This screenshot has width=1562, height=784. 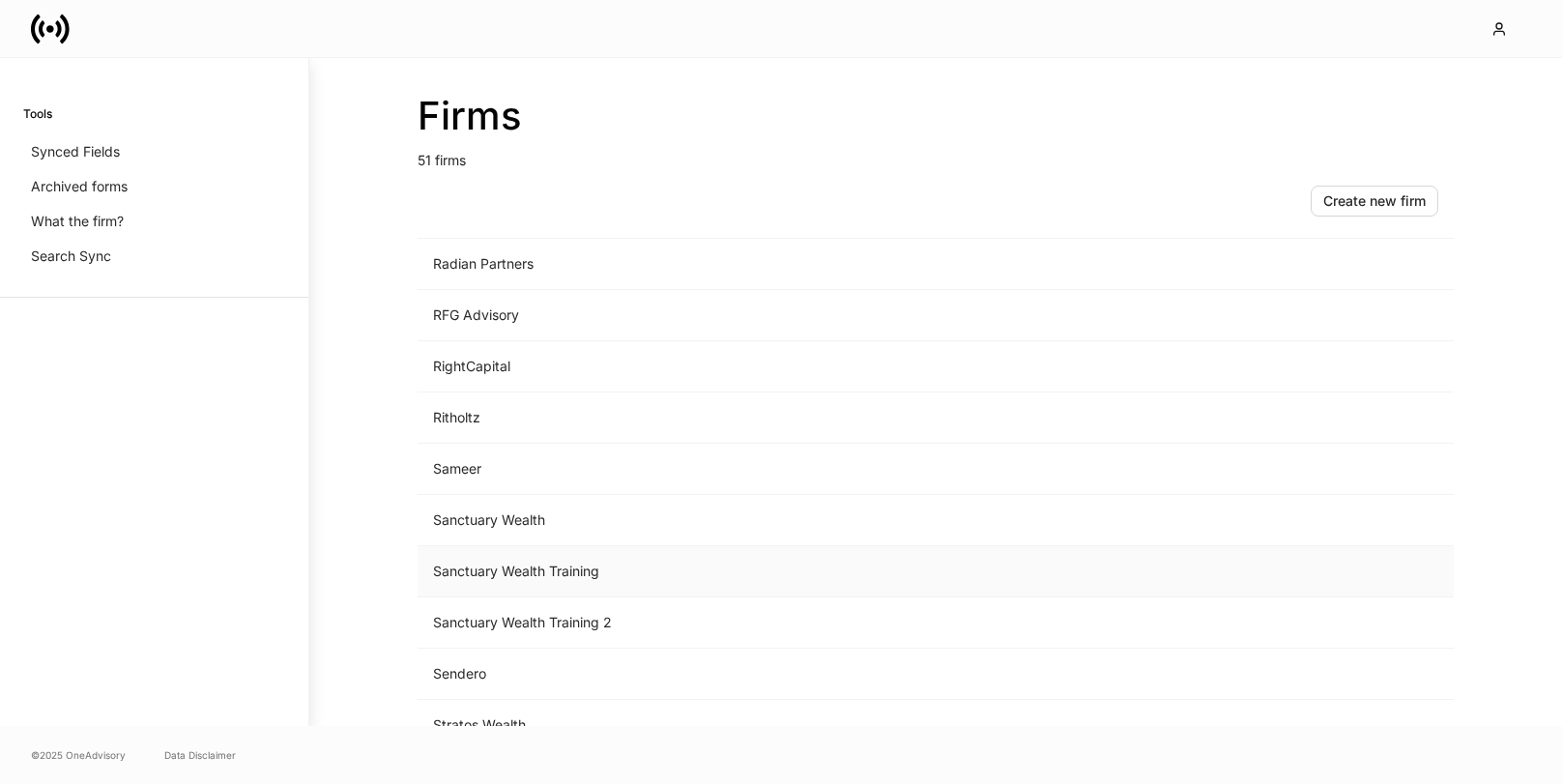 I want to click on p: Archived forms, so click(x=80, y=186).